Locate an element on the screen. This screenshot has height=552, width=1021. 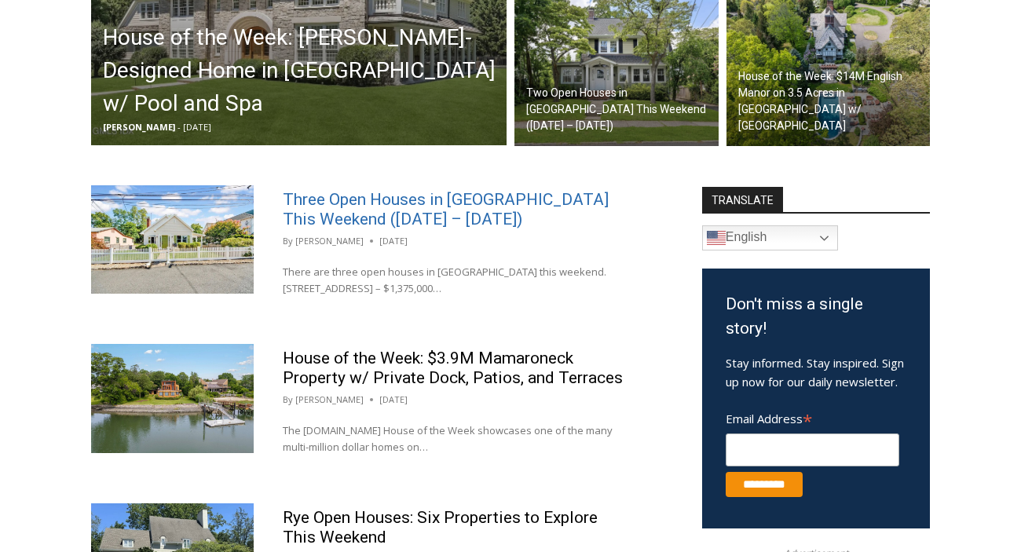
img: 32 Ridgeland Terrace, Rye is located at coordinates (172, 239).